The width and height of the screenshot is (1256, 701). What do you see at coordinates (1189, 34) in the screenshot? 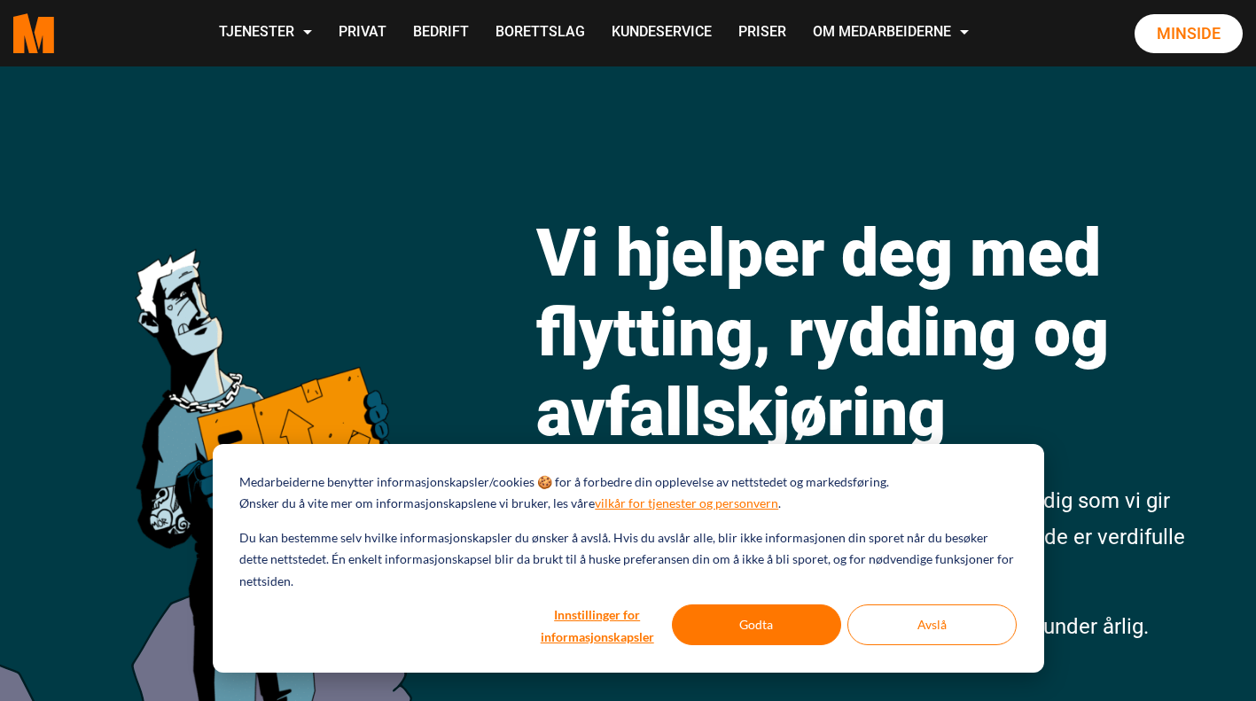
I see `a: Minside` at bounding box center [1189, 34].